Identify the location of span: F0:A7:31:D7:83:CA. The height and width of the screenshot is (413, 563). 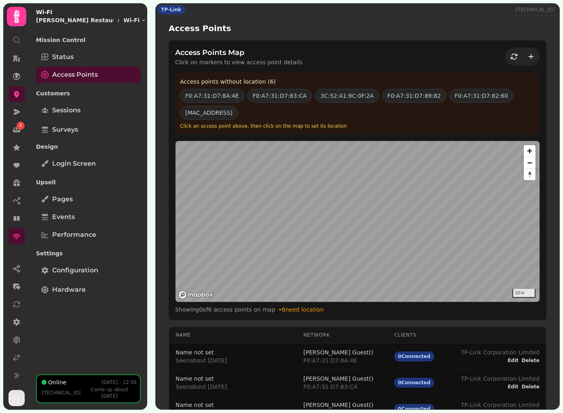
(338, 387).